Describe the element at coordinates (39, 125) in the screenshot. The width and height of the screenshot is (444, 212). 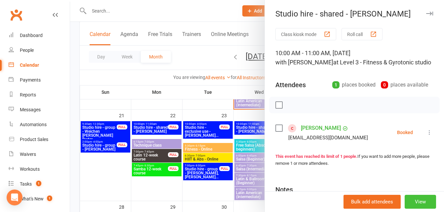
I see `a: Automations` at that location.